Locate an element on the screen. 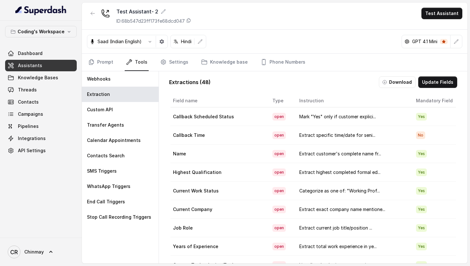 The width and height of the screenshot is (470, 266). td: Callback Scheduled Status is located at coordinates (219, 117).